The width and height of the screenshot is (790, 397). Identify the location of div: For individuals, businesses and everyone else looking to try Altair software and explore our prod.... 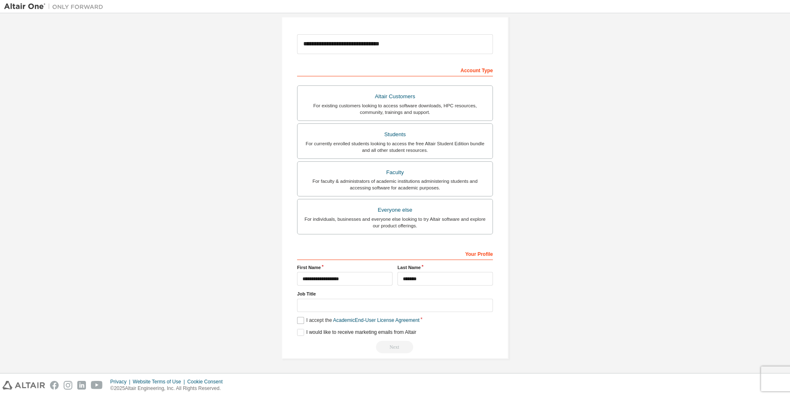
(395, 223).